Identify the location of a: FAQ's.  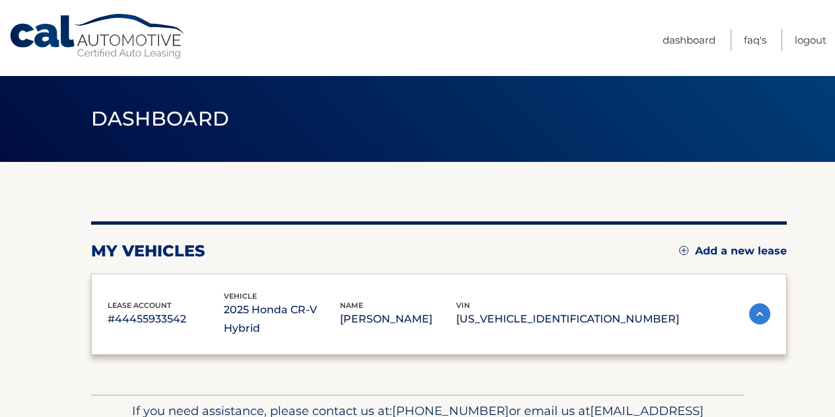
(755, 40).